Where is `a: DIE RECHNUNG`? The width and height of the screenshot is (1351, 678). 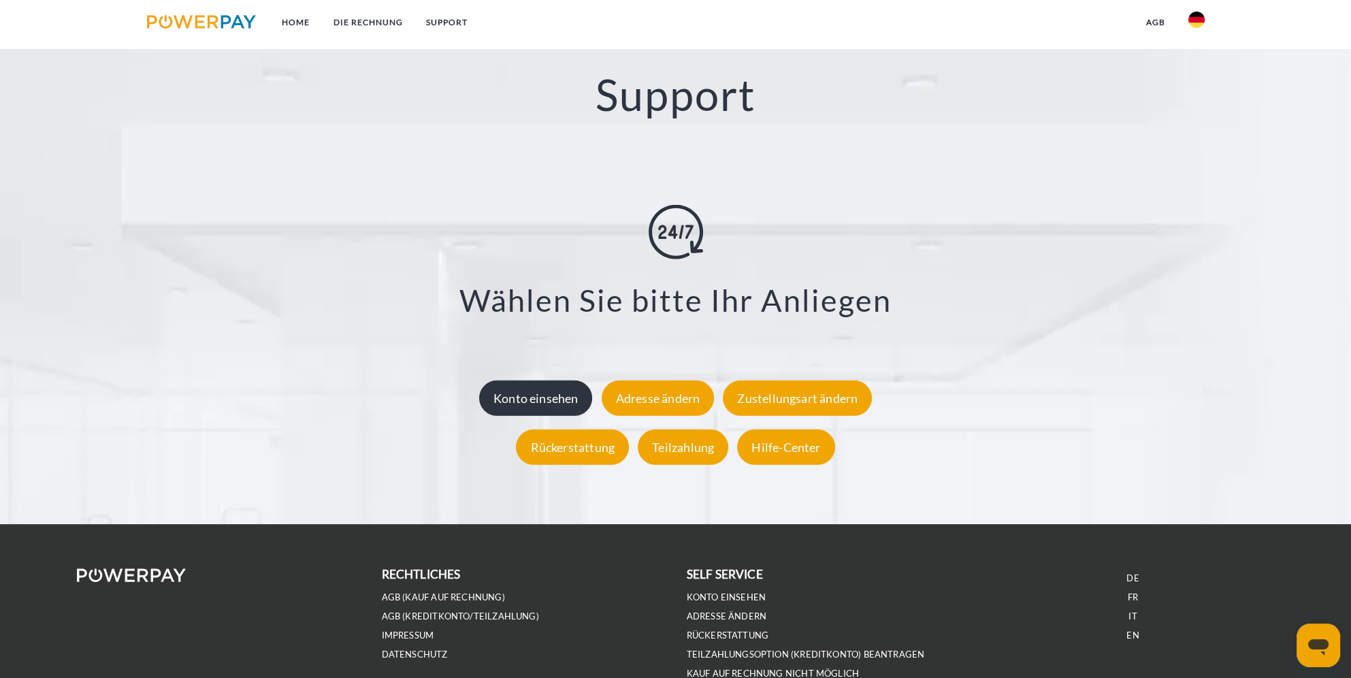
a: DIE RECHNUNG is located at coordinates (368, 22).